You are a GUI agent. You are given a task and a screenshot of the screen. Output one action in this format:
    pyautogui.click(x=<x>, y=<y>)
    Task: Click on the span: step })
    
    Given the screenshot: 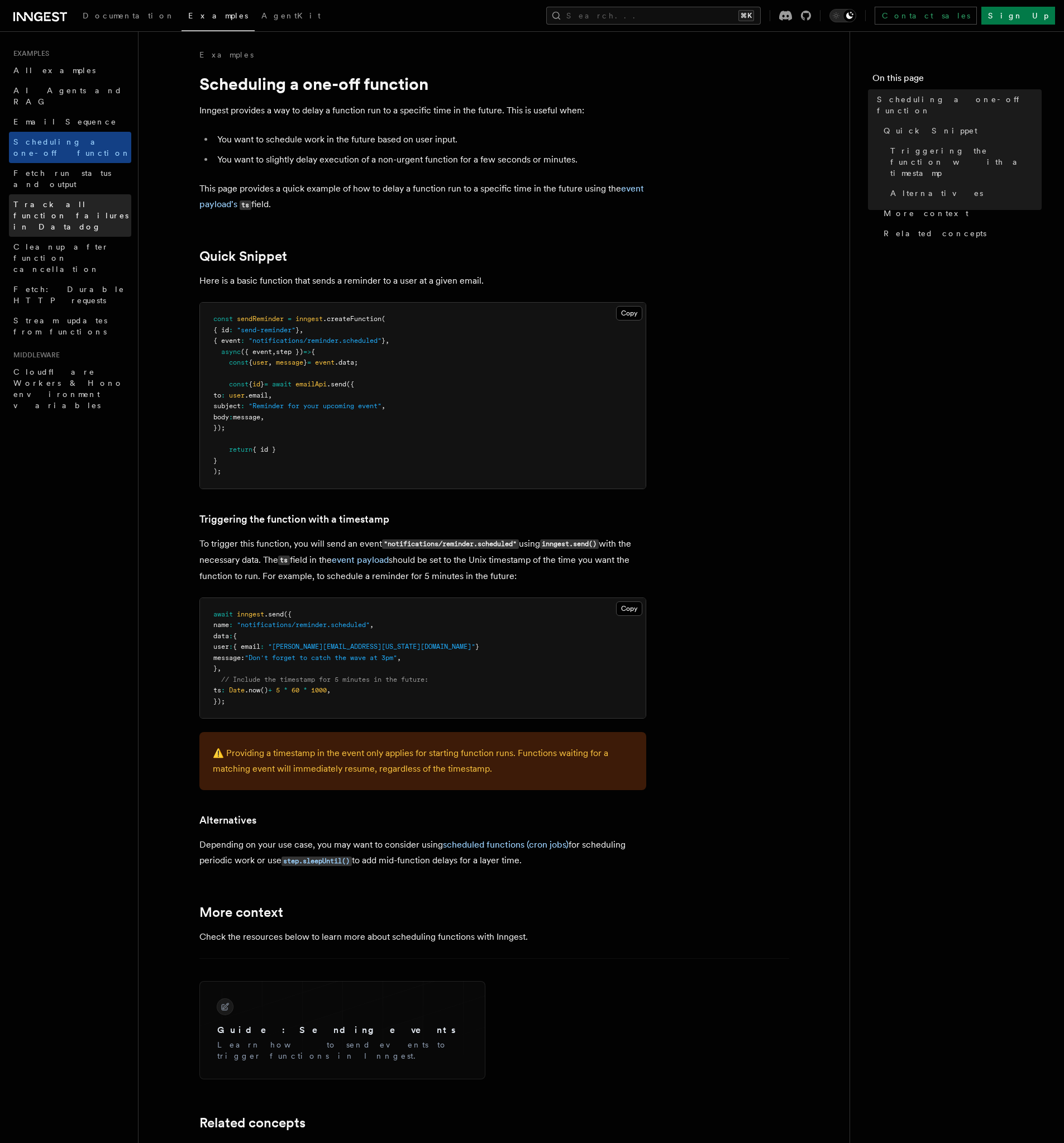 What is the action you would take?
    pyautogui.click(x=289, y=351)
    